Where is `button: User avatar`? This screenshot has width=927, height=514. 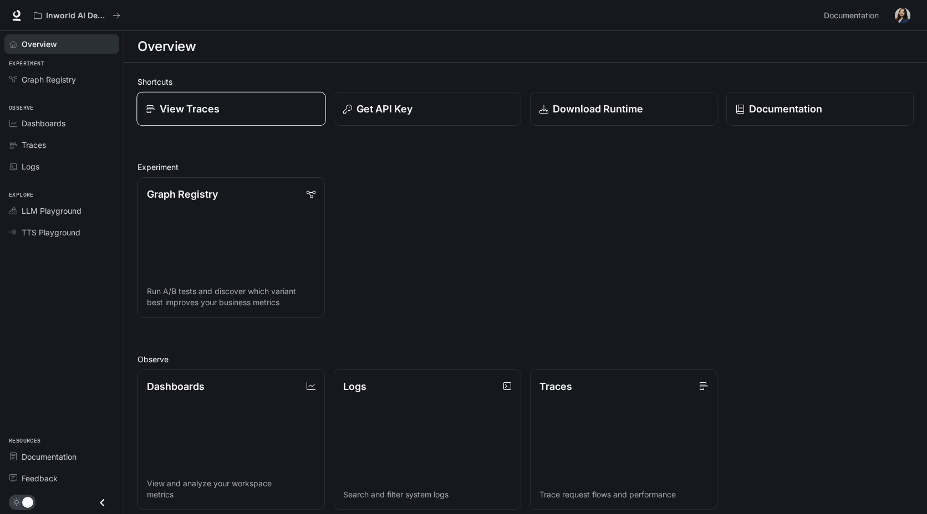 button: User avatar is located at coordinates (903, 16).